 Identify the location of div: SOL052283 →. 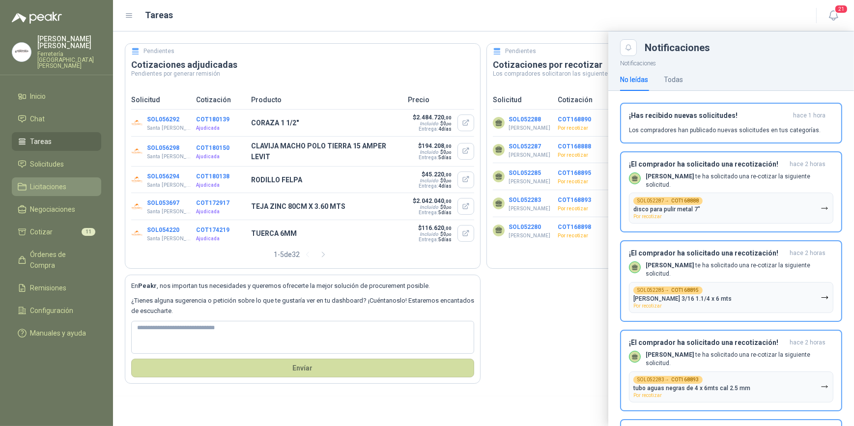
(668, 380).